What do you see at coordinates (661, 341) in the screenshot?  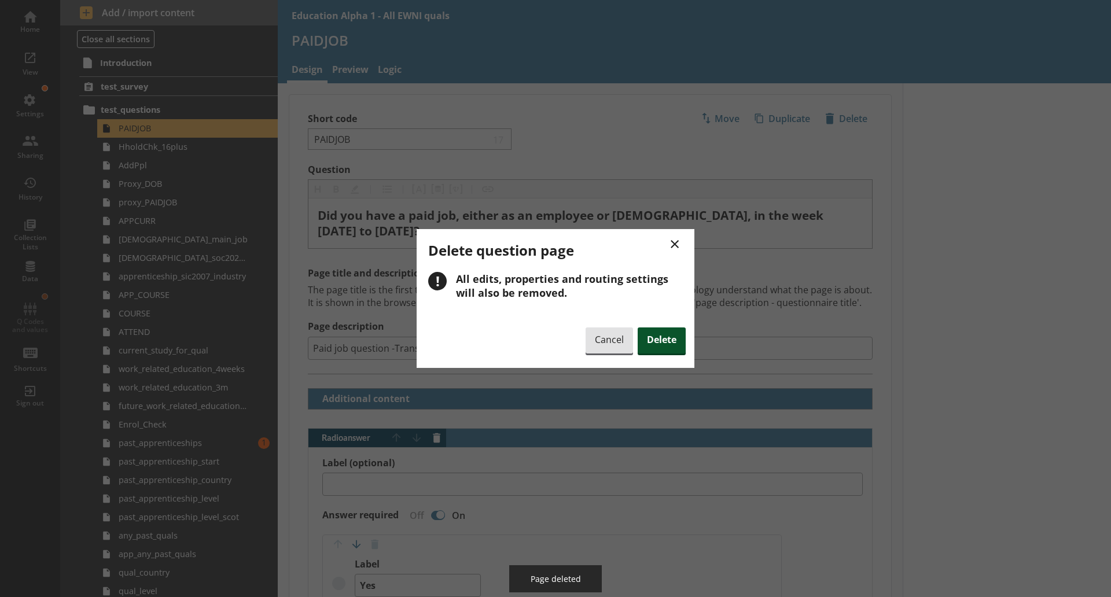 I see `button: Delete` at bounding box center [661, 341].